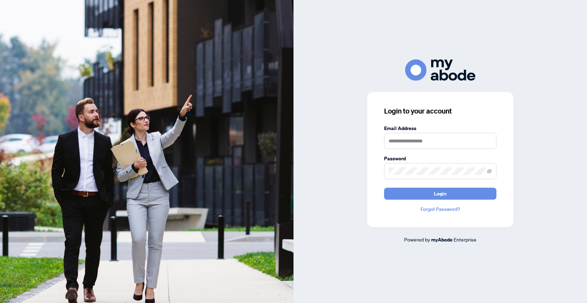  I want to click on a: Forgot Password?, so click(440, 209).